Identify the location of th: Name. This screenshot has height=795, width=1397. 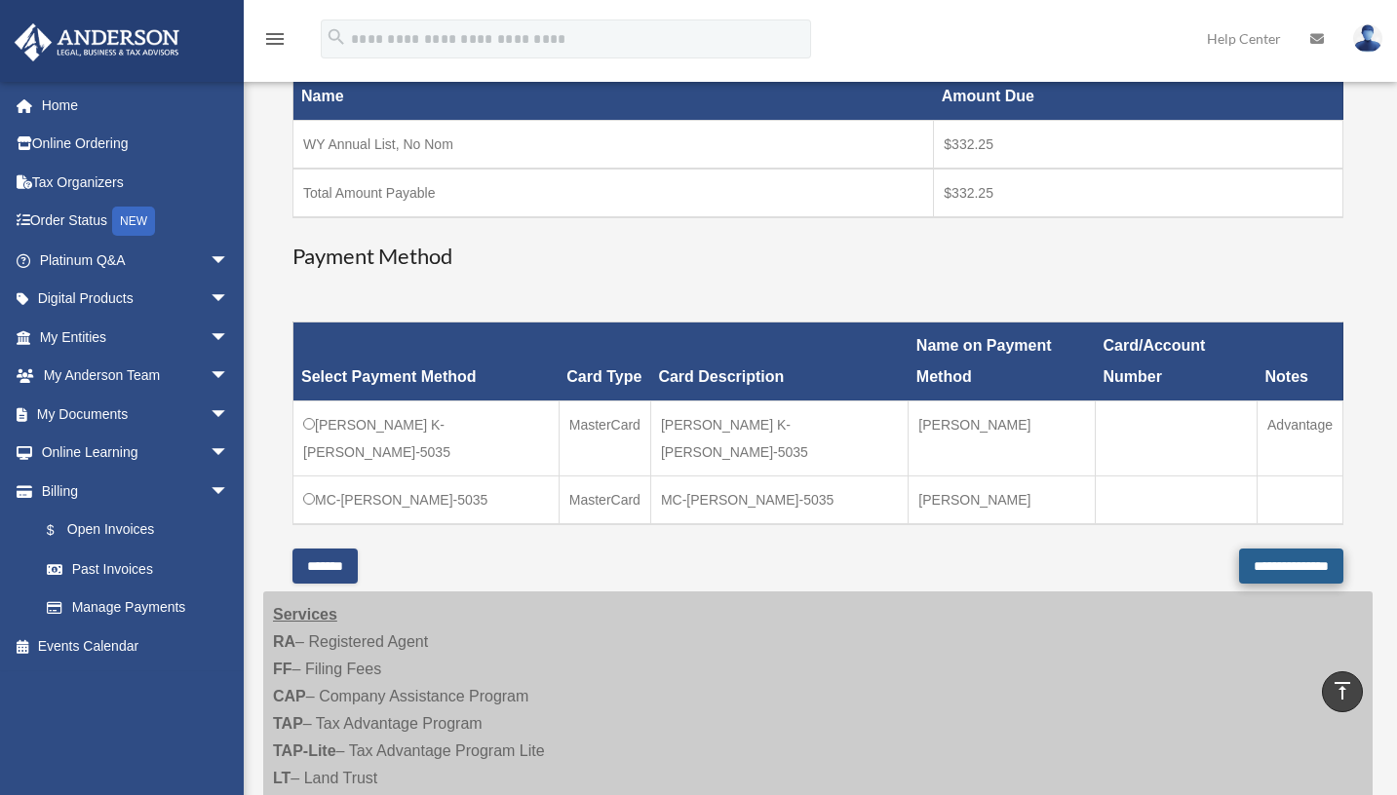
(613, 96).